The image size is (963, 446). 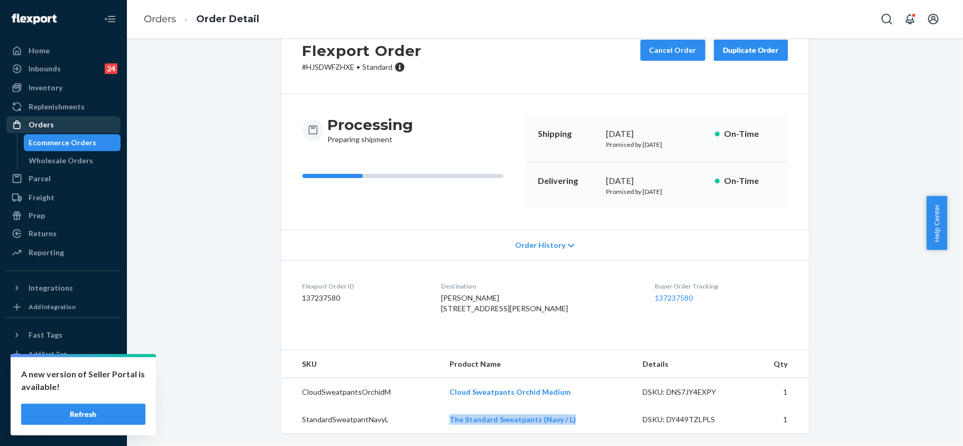 What do you see at coordinates (937, 223) in the screenshot?
I see `button: Help Center` at bounding box center [937, 223].